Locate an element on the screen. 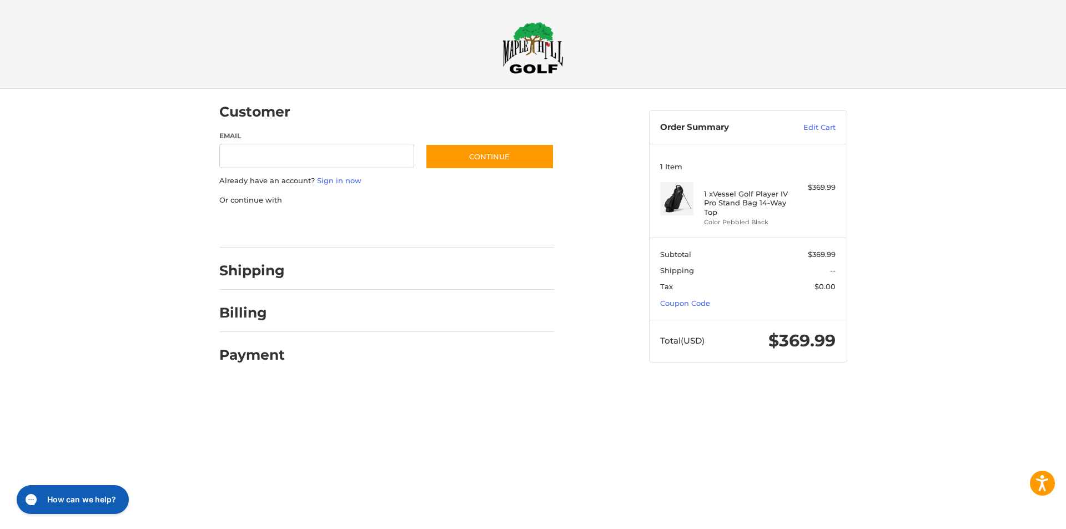 The height and width of the screenshot is (529, 1066). a: Edit Cart is located at coordinates (807, 128).